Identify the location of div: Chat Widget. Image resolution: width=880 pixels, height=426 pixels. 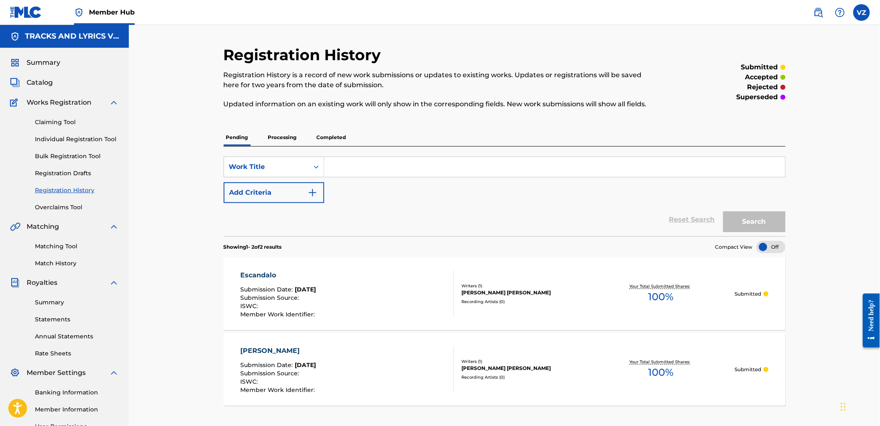
(859, 406).